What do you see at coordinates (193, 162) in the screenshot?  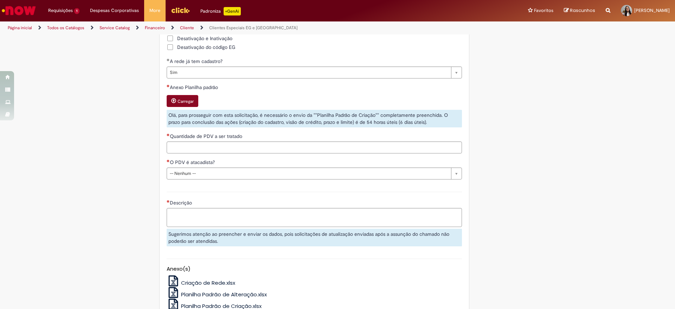 I see `span: O PDV é atacadista?` at bounding box center [193, 162].